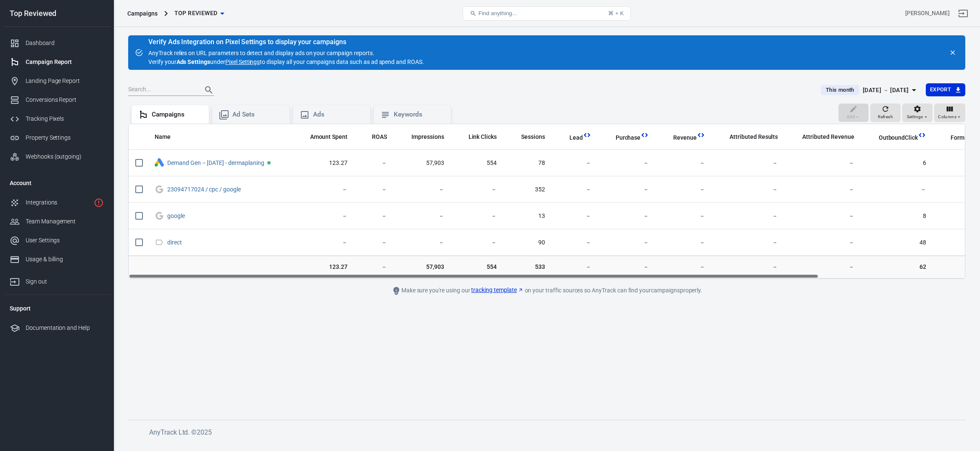 This screenshot has width=980, height=451. What do you see at coordinates (174, 242) in the screenshot?
I see `a: direct` at bounding box center [174, 242].